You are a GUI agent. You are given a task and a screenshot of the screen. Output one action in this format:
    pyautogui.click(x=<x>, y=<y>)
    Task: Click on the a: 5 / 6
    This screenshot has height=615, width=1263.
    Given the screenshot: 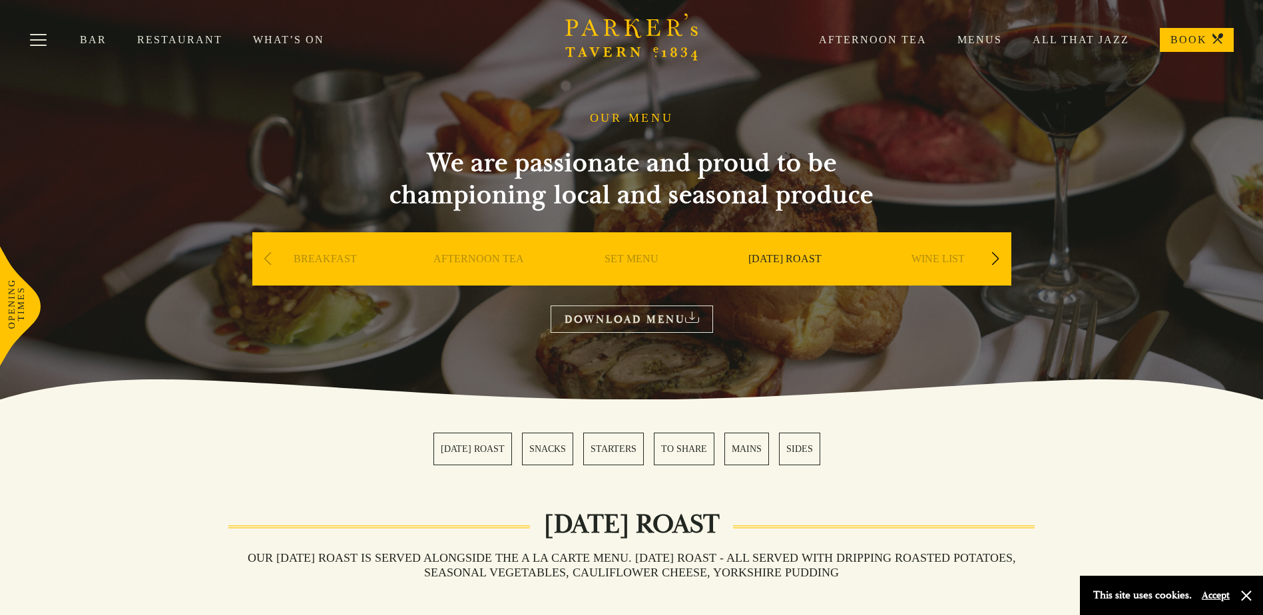 What is the action you would take?
    pyautogui.click(x=746, y=449)
    